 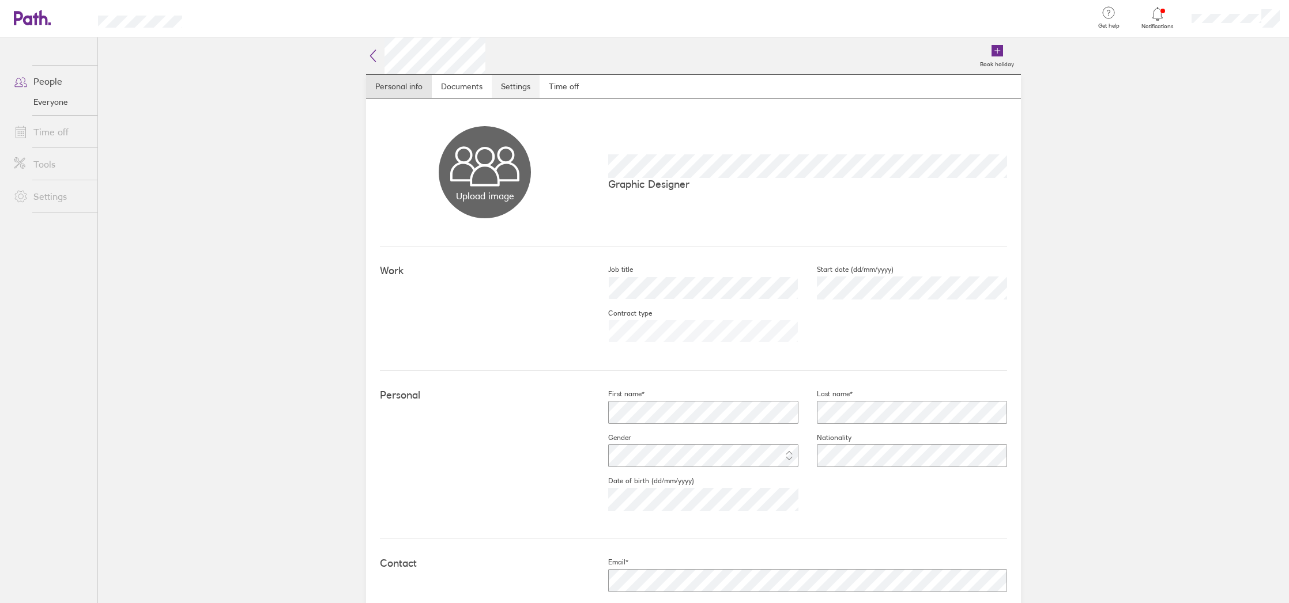 I want to click on label: Book holiday, so click(x=997, y=63).